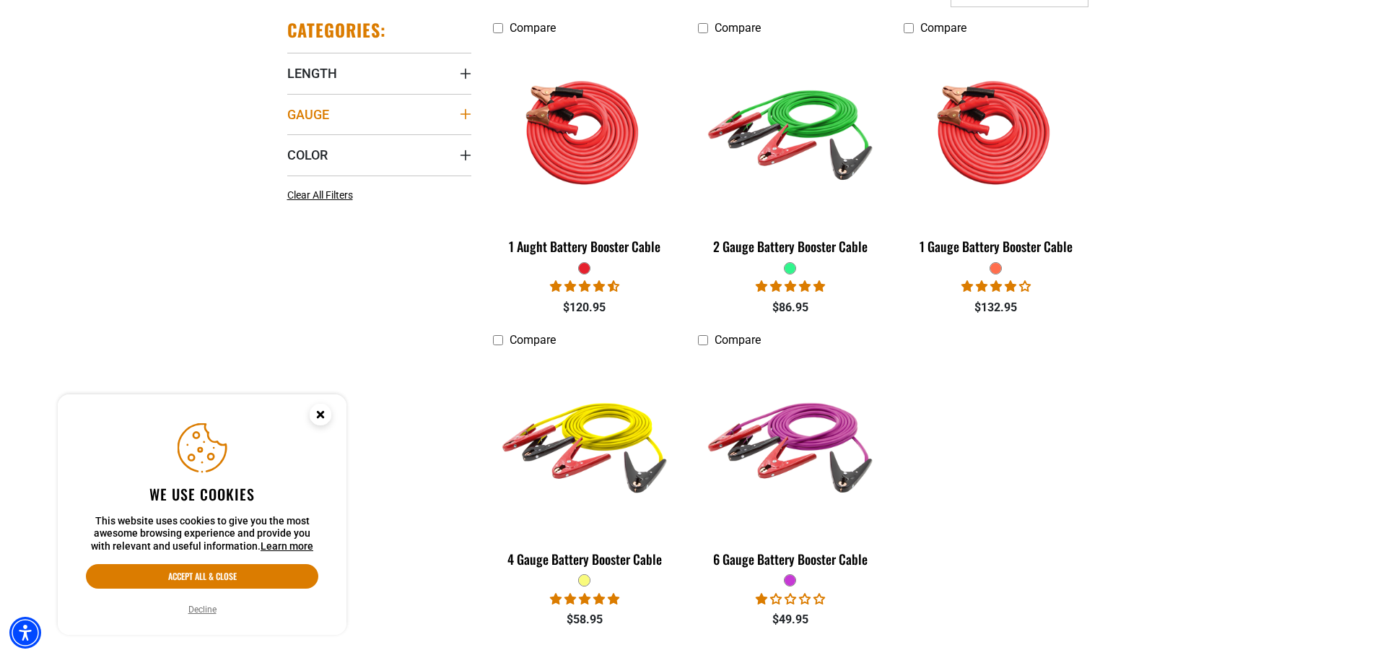 The image size is (1375, 658). Describe the element at coordinates (307, 154) in the screenshot. I see `span: Color` at that location.